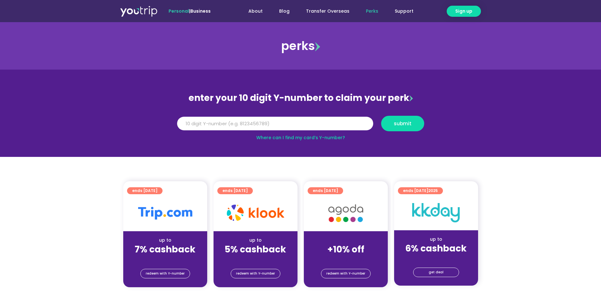 This screenshot has height=291, width=601. I want to click on a: Where can I find my card’s Y-number?, so click(300, 138).